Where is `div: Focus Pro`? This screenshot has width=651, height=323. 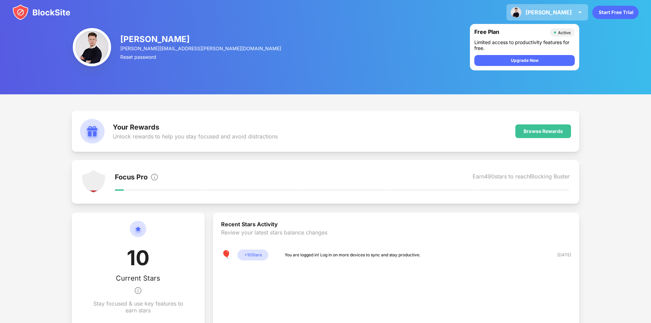 div: Focus Pro is located at coordinates (131, 178).